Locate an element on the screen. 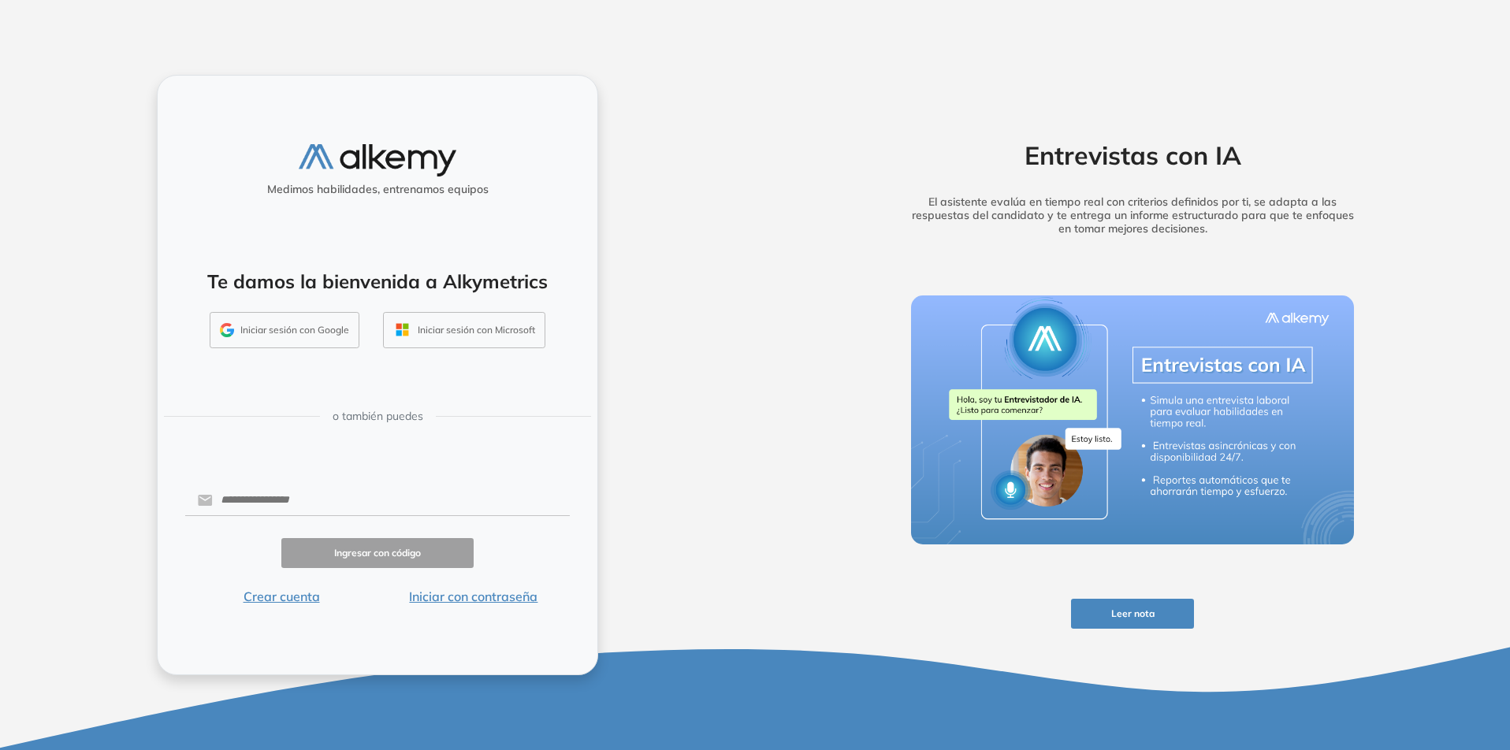 The height and width of the screenshot is (750, 1510). img: OUTLOOK_ICON is located at coordinates (402, 329).